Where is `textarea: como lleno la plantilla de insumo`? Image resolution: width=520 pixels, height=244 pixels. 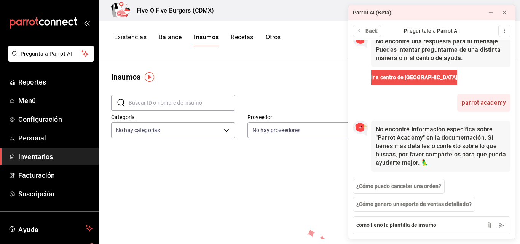
textarea: como lleno la plantilla de insumo is located at coordinates (432, 225).